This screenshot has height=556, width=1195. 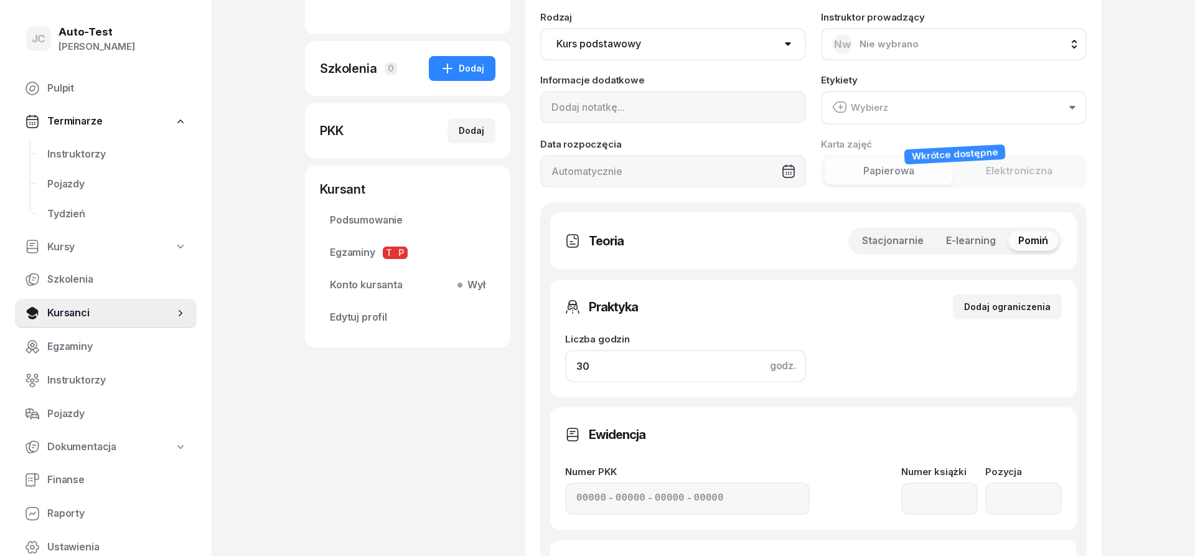 I want to click on div: Szkolenia, so click(x=348, y=68).